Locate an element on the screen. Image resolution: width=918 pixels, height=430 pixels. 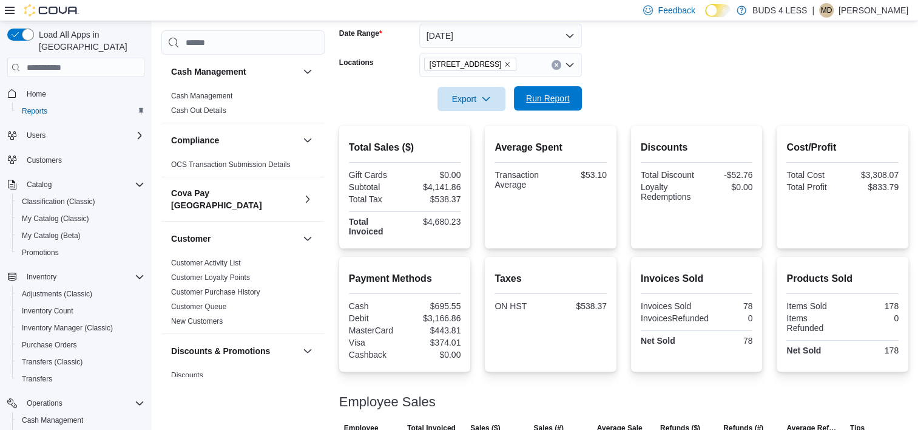
div: Subtotal is located at coordinates (376, 187).